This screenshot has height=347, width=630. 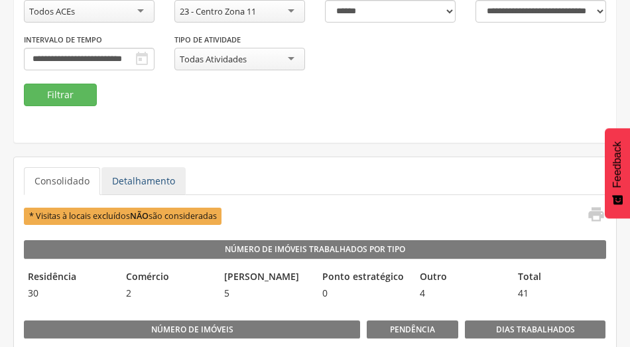 I want to click on div: 23 - Centro Zona 11, so click(x=217, y=11).